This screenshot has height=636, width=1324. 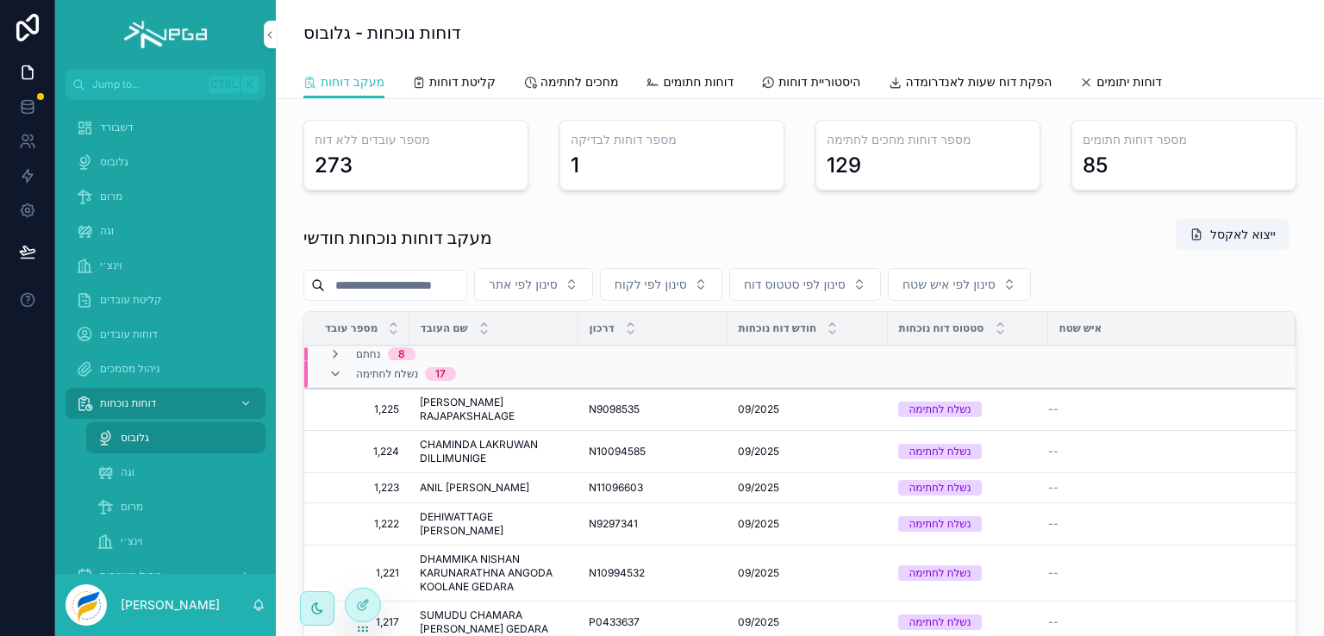 I want to click on span: DHAMMIKA NISHAN KARUNARATHNA ANGODA KOOLANE GEDARA, so click(x=494, y=573).